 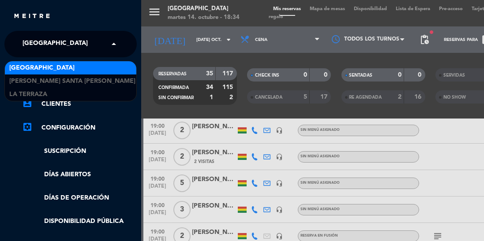 I want to click on a: Disponibilidad pública, so click(x=79, y=221).